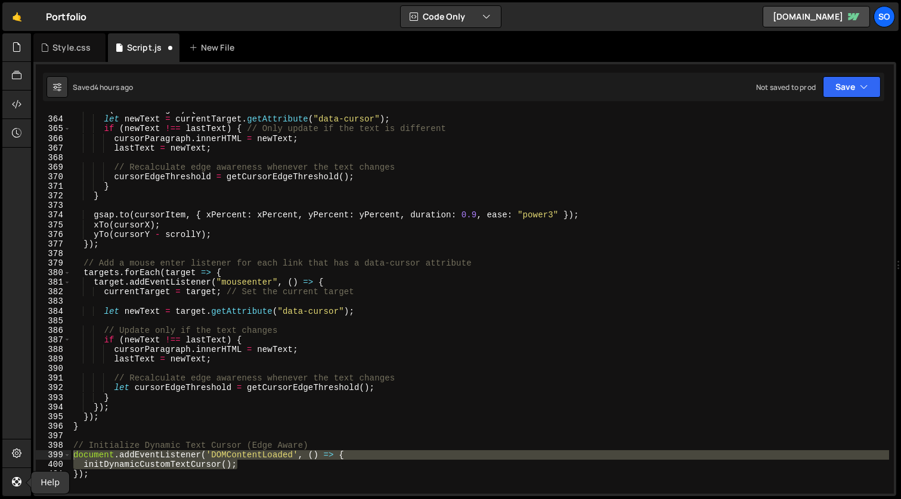  What do you see at coordinates (53, 244) in the screenshot?
I see `div: 377` at bounding box center [53, 244].